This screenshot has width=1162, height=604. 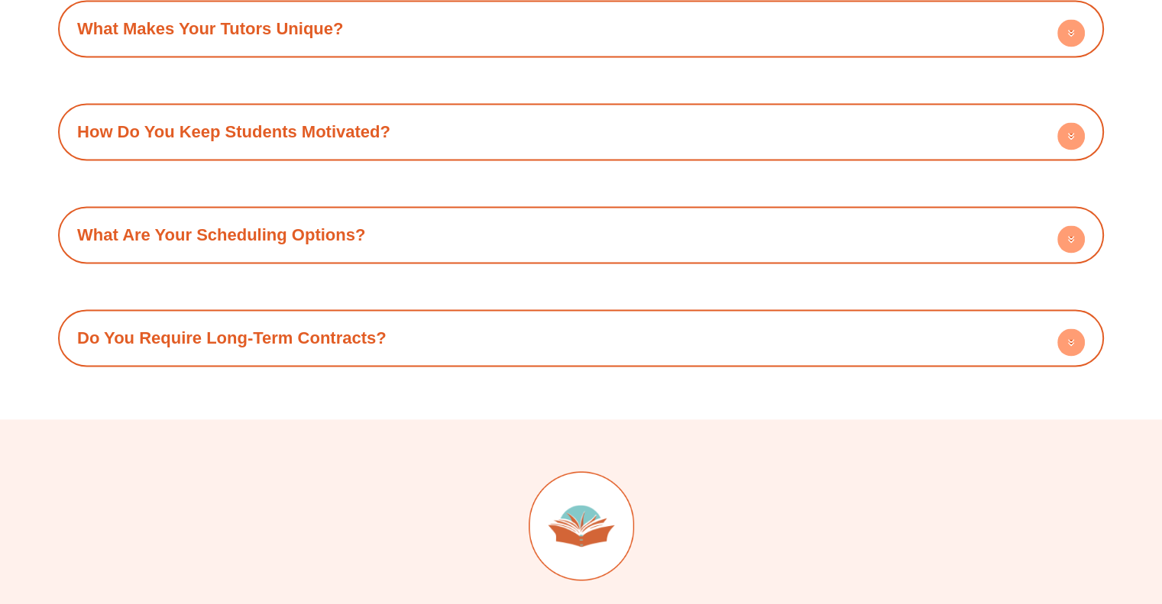 What do you see at coordinates (234, 131) in the screenshot?
I see `a: How Do You Keep Students Motivated?` at bounding box center [234, 131].